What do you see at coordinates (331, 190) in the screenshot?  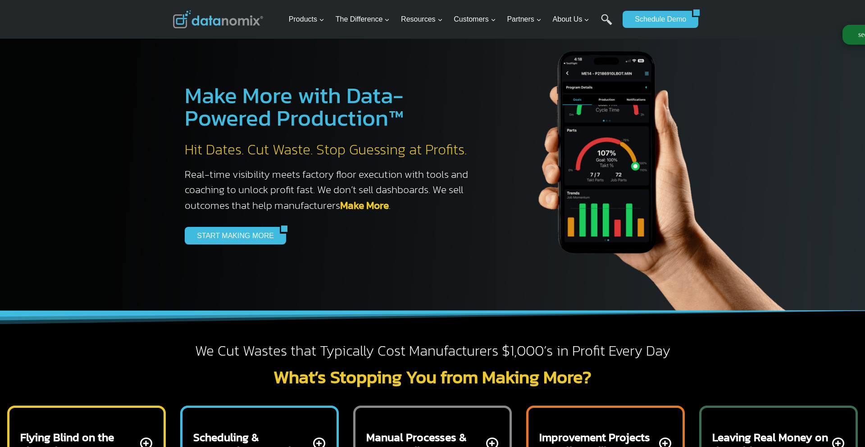 I see `h3: Real-time visibility meets factory floor execution with tools and coaching to unlock profit fast....` at bounding box center [331, 190].